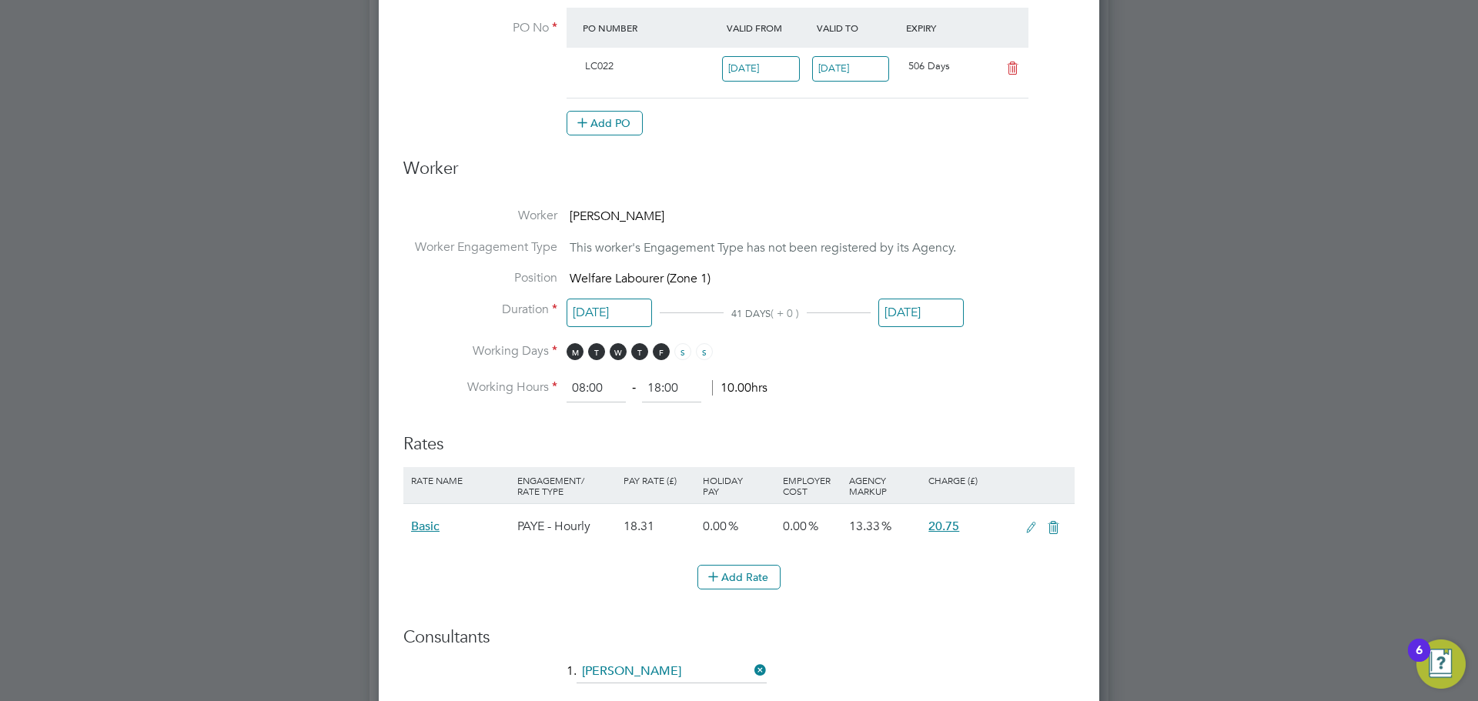  Describe the element at coordinates (740, 388) in the screenshot. I see `span: 10.00hrs` at that location.